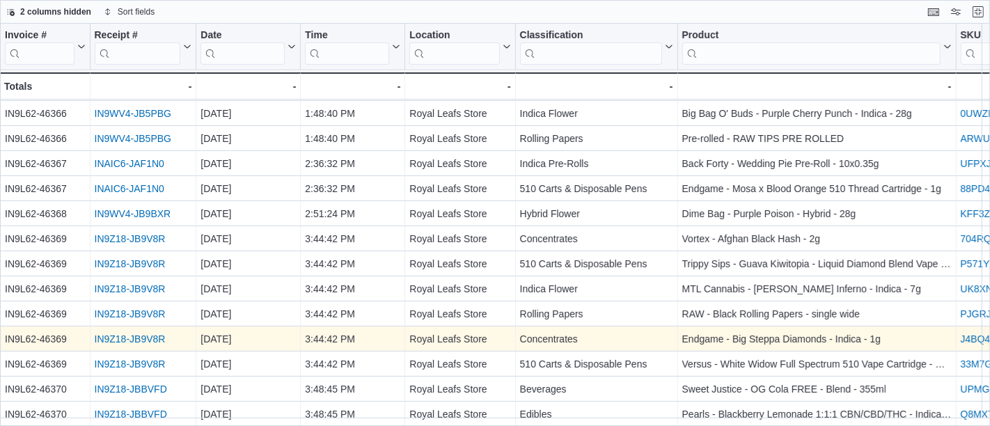  I want to click on div: Versus - White Widow Full Spectrum 510 Vape Cartridge - Sativa - 1.2g, so click(817, 364).